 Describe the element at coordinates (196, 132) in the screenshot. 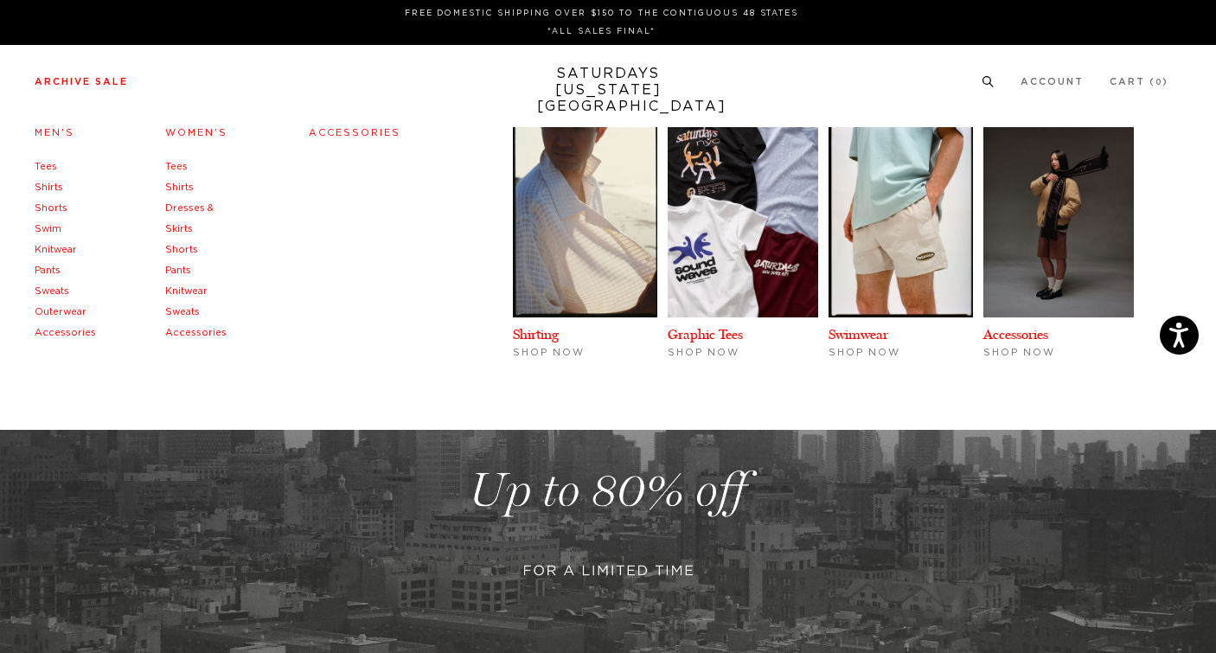

I see `a: Women's` at that location.